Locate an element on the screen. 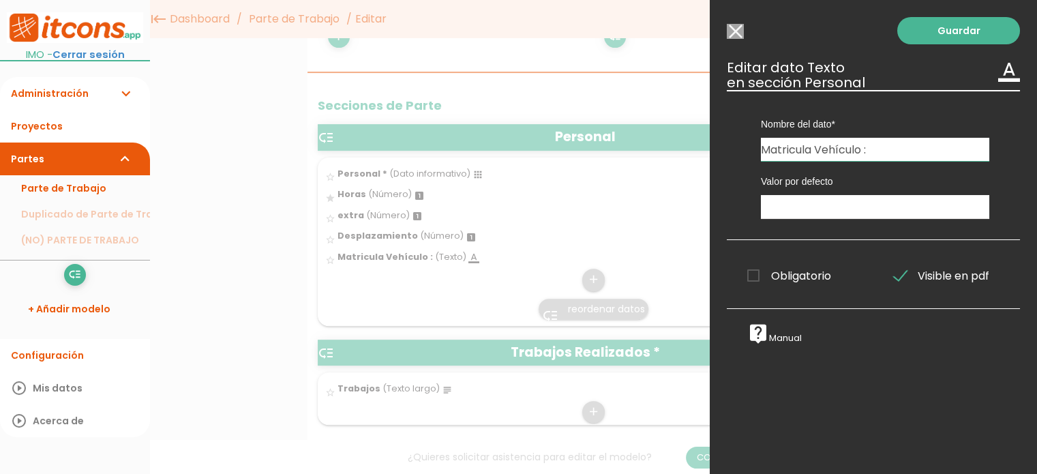 Image resolution: width=1037 pixels, height=474 pixels. i: format_color_text is located at coordinates (1009, 71).